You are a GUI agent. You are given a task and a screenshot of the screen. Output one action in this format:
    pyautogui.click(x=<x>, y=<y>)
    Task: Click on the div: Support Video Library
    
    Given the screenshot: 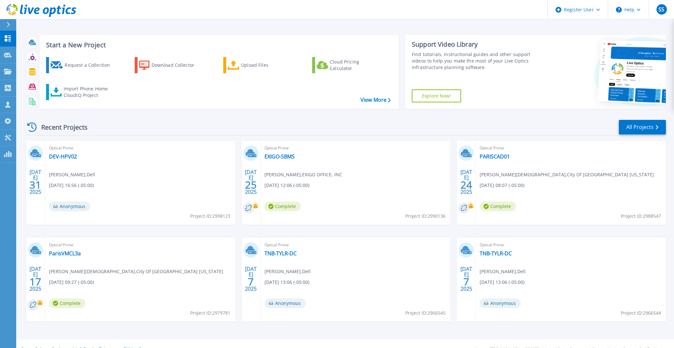 What is the action you would take?
    pyautogui.click(x=478, y=44)
    